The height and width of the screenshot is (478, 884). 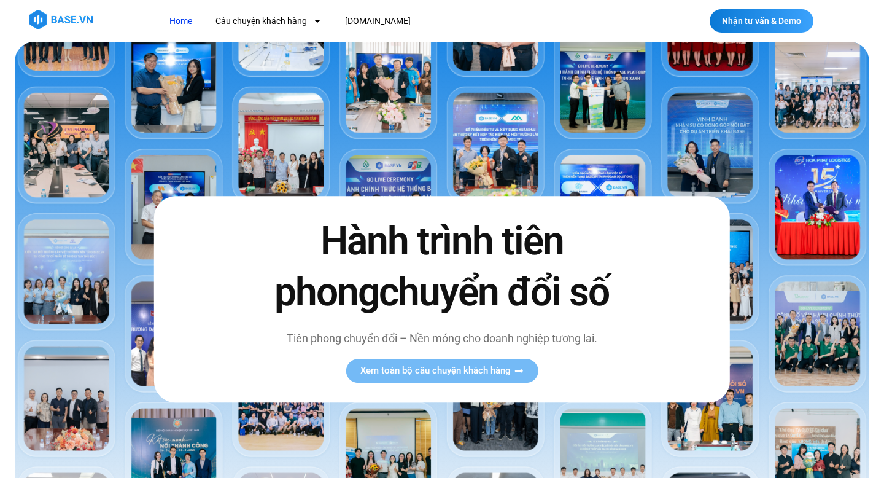 What do you see at coordinates (442, 266) in the screenshot?
I see `h2: Hành trình tiên phong` at bounding box center [442, 266].